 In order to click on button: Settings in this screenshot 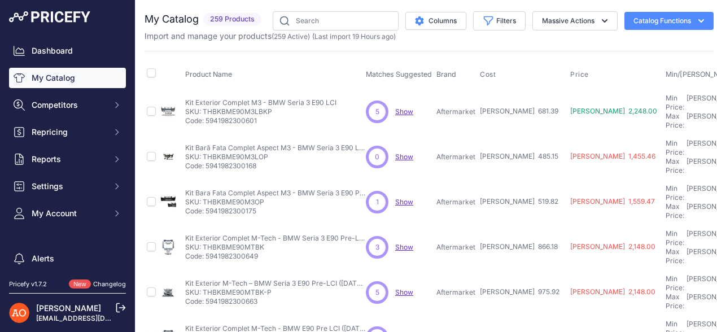, I will do `click(67, 186)`.